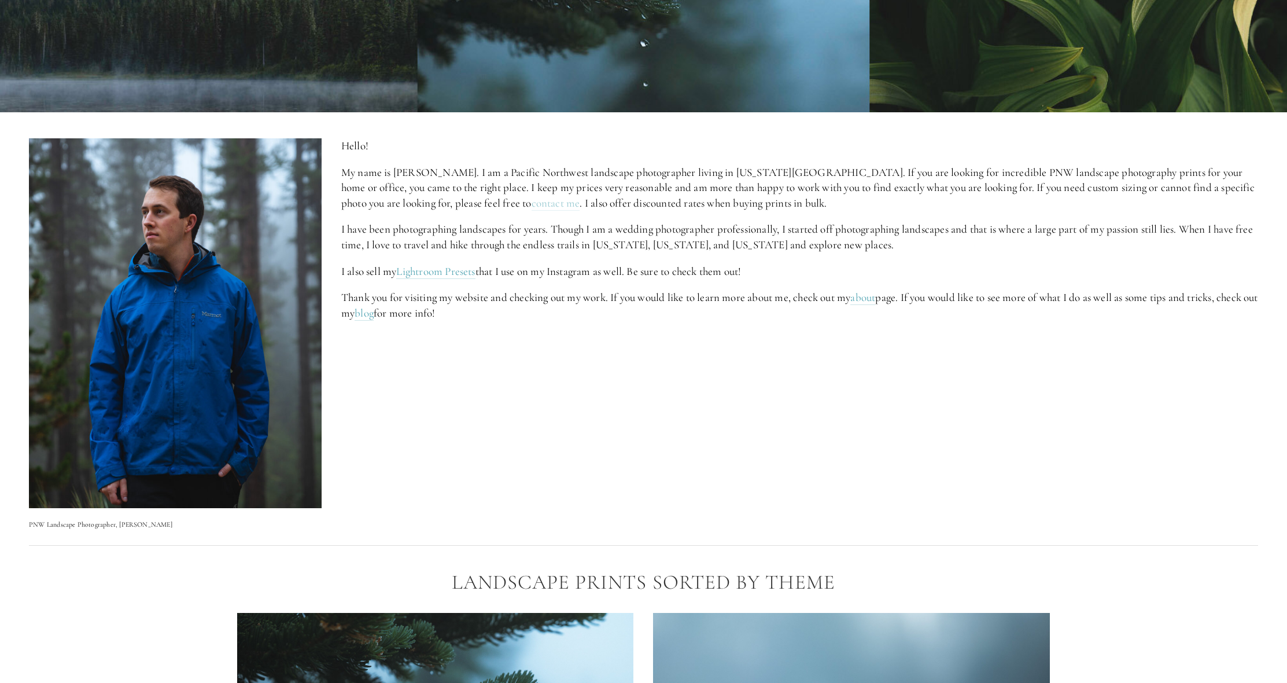 The width and height of the screenshot is (1287, 683). Describe the element at coordinates (436, 271) in the screenshot. I see `a: Lightroom Presets` at that location.